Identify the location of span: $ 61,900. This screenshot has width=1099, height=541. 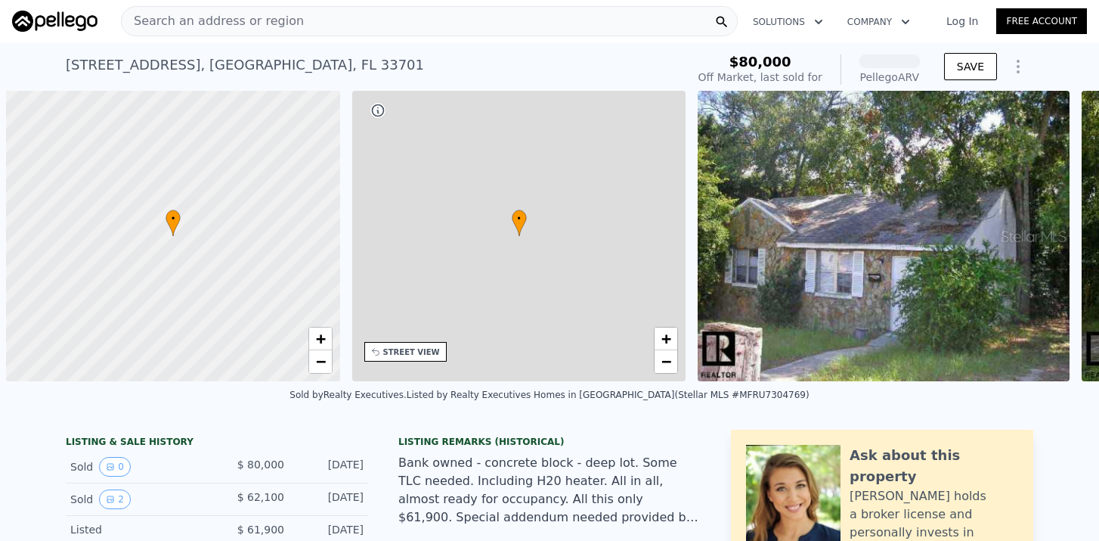
(261, 529).